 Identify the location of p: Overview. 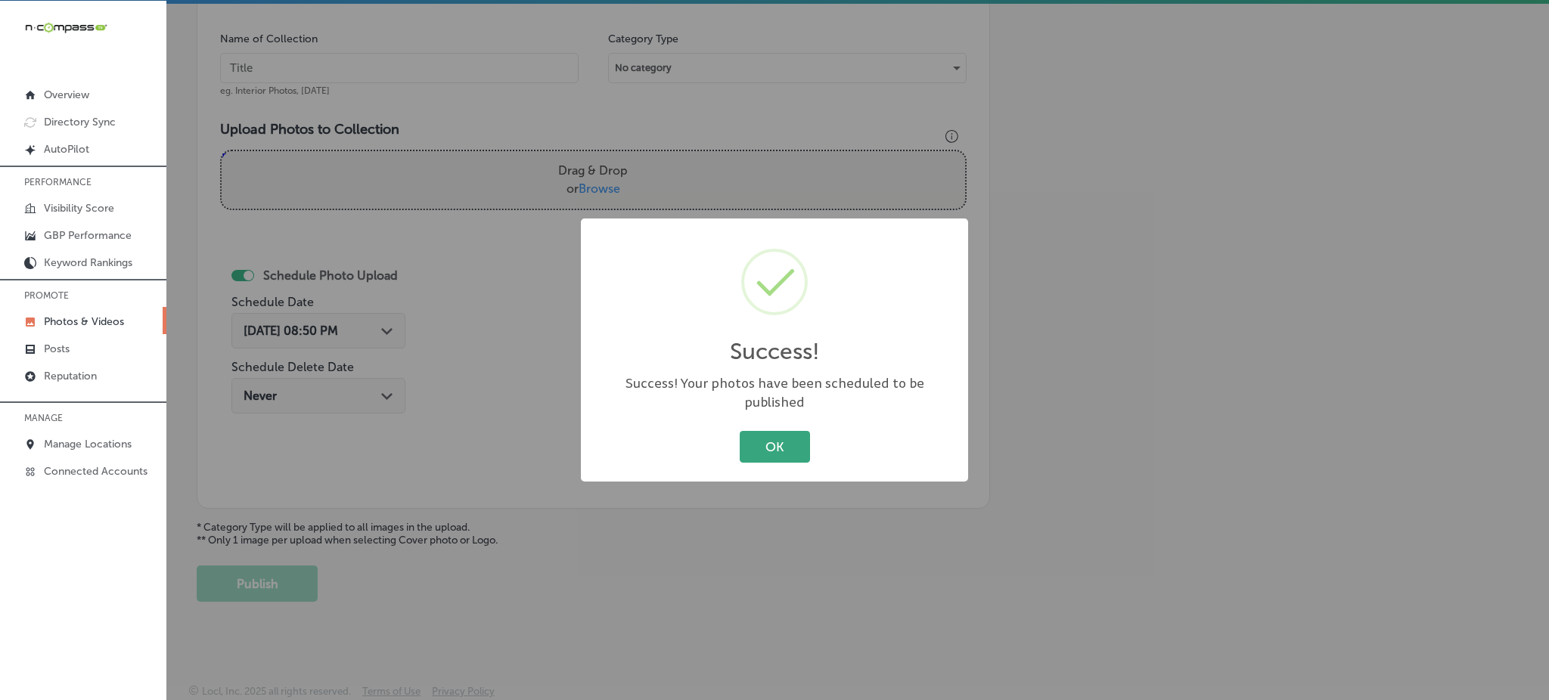
(67, 95).